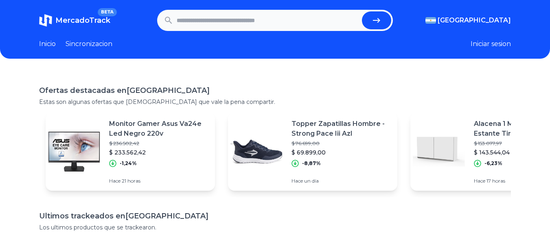 Image resolution: width=550 pixels, height=238 pixels. Describe the element at coordinates (431, 20) in the screenshot. I see `img: Argentina` at that location.